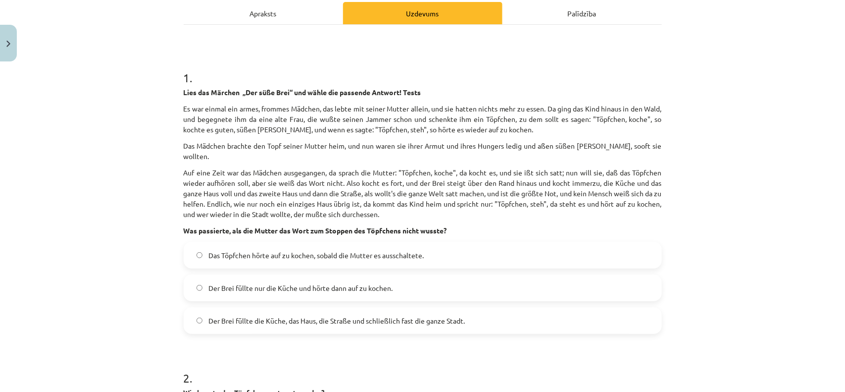  I want to click on div: Apraksts, so click(263, 13).